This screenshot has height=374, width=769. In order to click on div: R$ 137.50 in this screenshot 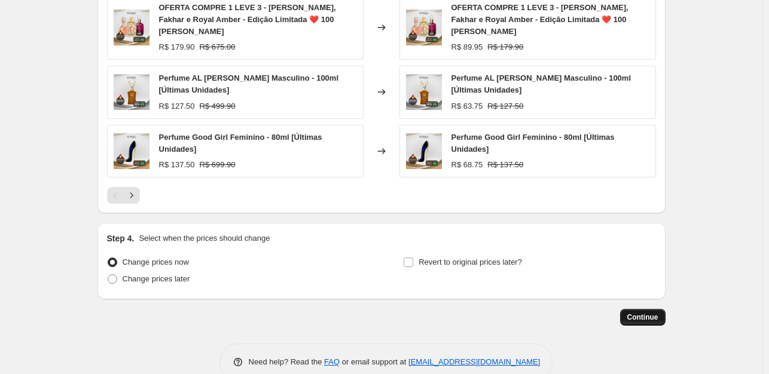, I will do `click(177, 165)`.